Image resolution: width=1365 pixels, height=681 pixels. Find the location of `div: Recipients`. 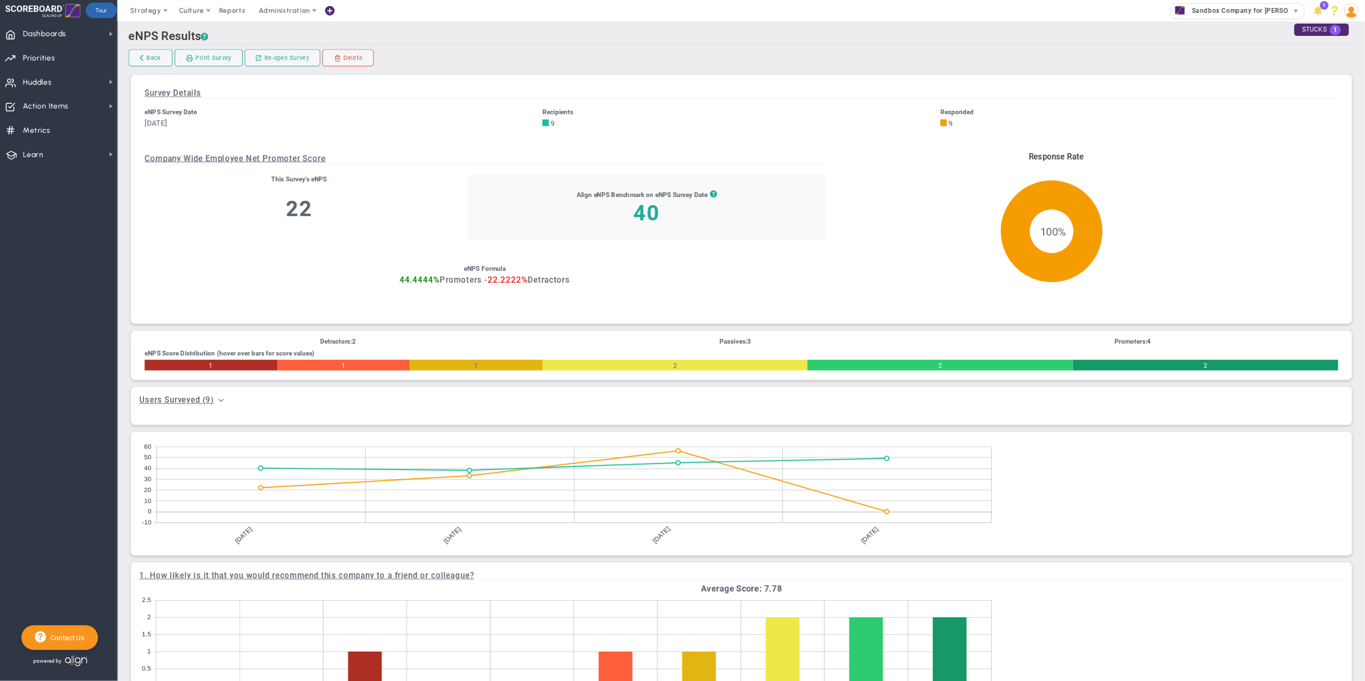

div: Recipients is located at coordinates (741, 112).